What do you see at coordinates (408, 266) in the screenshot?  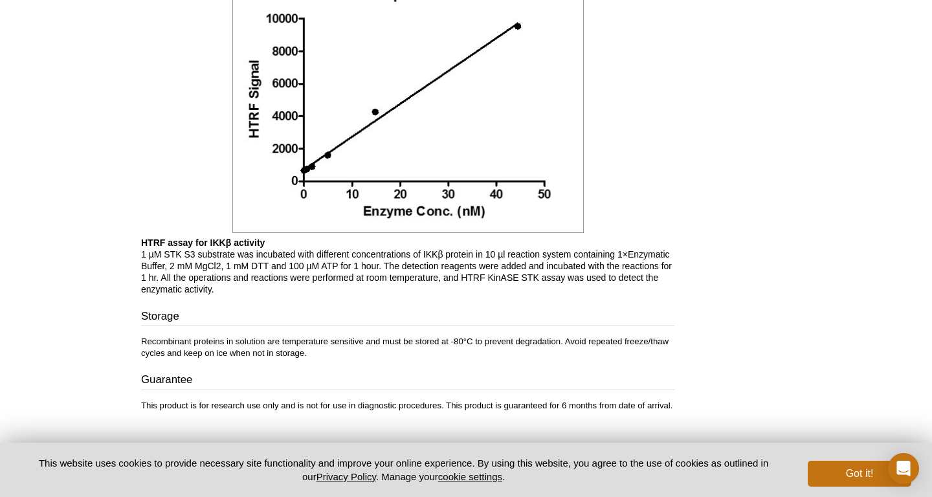 I see `p: 1 µM STK S3 substrate was incubated with different concentrations of IKKβ protein in 10 µl reacti...` at bounding box center [408, 266].